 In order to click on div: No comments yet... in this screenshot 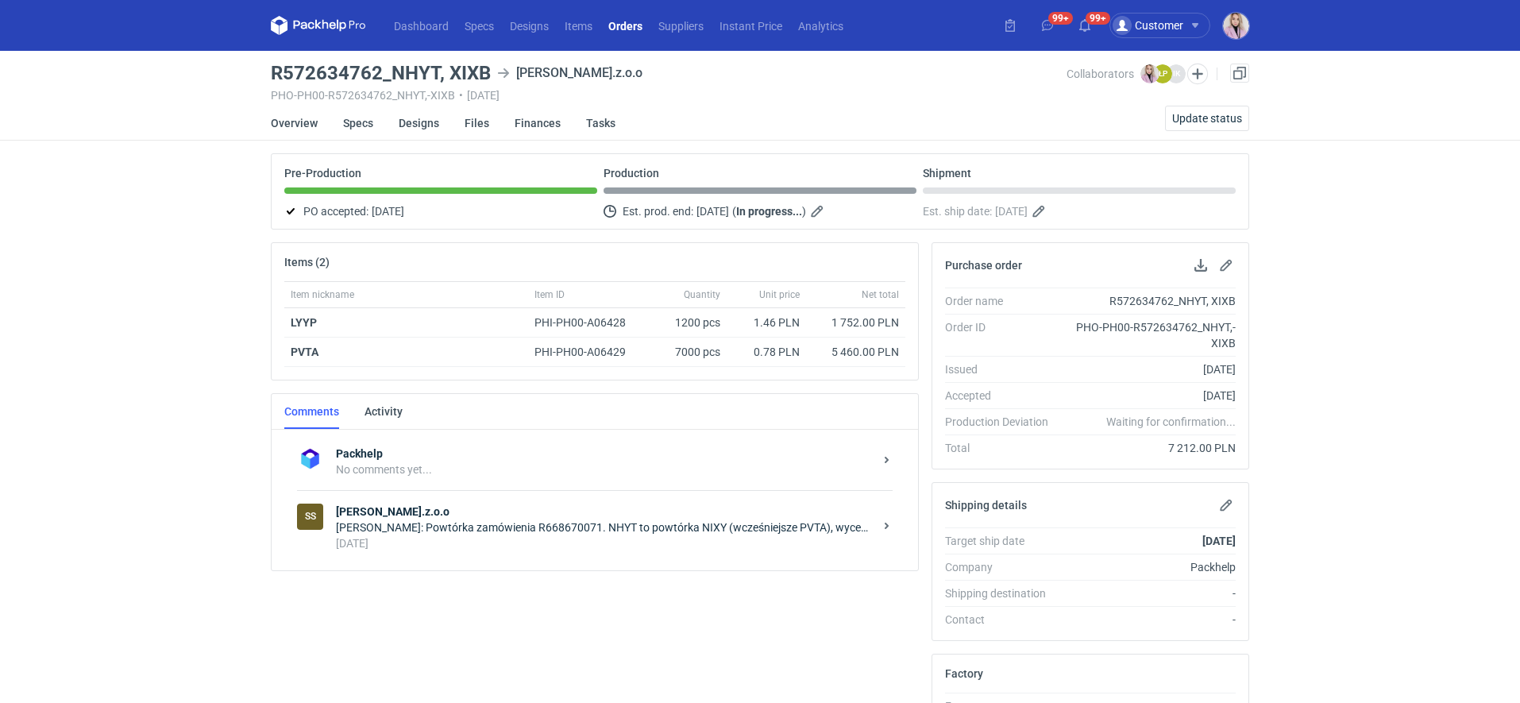, I will do `click(604, 469)`.